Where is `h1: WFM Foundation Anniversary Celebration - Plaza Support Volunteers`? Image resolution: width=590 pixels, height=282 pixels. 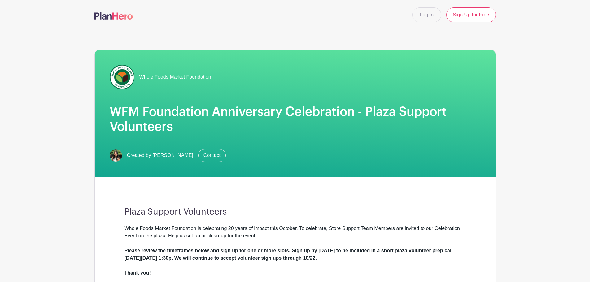 h1: WFM Foundation Anniversary Celebration - Plaza Support Volunteers is located at coordinates (295, 119).